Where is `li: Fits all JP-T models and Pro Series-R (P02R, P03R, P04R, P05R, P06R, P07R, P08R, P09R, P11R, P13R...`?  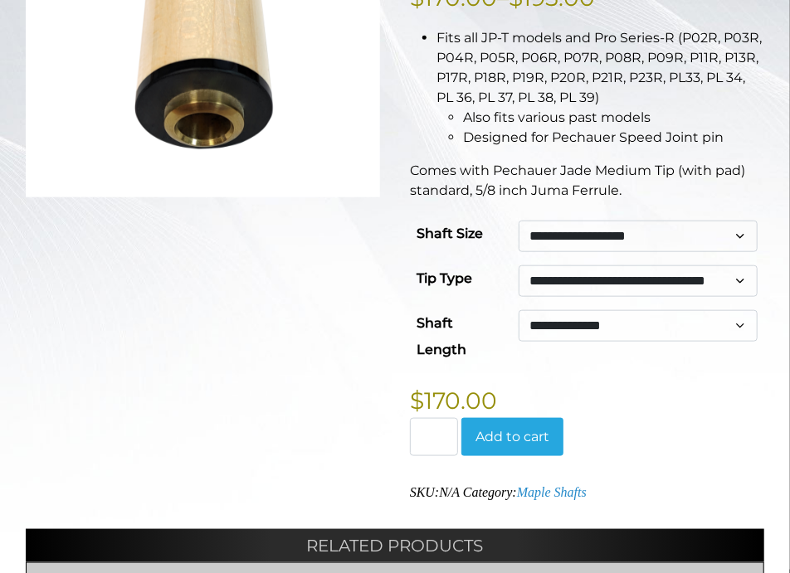 li: Fits all JP-T models and Pro Series-R (P02R, P03R, P04R, P05R, P06R, P07R, P08R, P09R, P11R, P13R... is located at coordinates (600, 88).